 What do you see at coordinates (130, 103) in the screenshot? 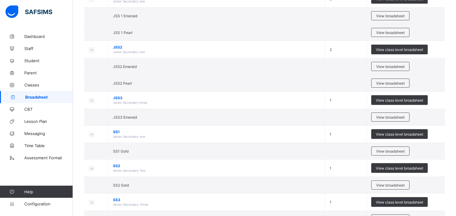
I see `span: Junior Secondary three` at bounding box center [130, 103].